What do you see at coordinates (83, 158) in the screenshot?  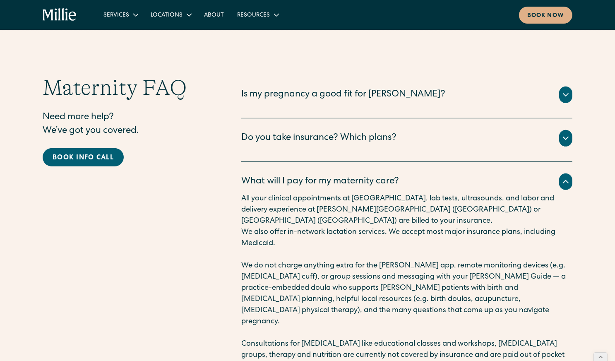 I see `div: Book info call` at bounding box center [83, 158].